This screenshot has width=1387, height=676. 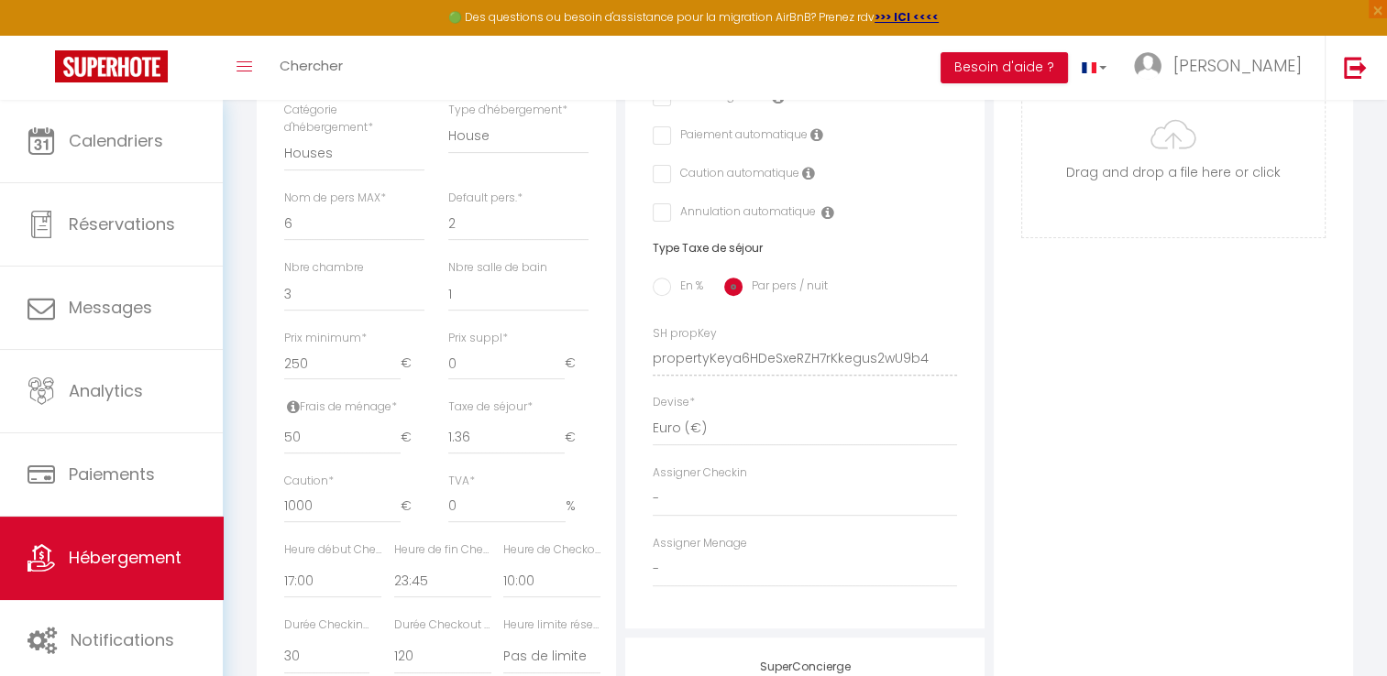 What do you see at coordinates (311, 65) in the screenshot?
I see `span: Chercher` at bounding box center [311, 65].